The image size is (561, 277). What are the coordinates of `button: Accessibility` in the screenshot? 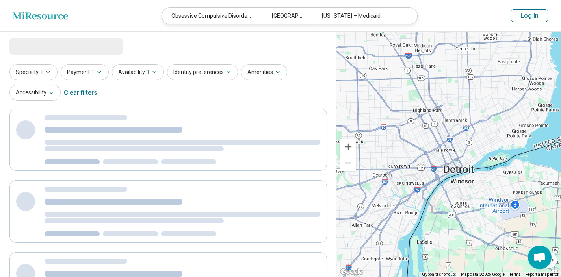 It's located at (35, 93).